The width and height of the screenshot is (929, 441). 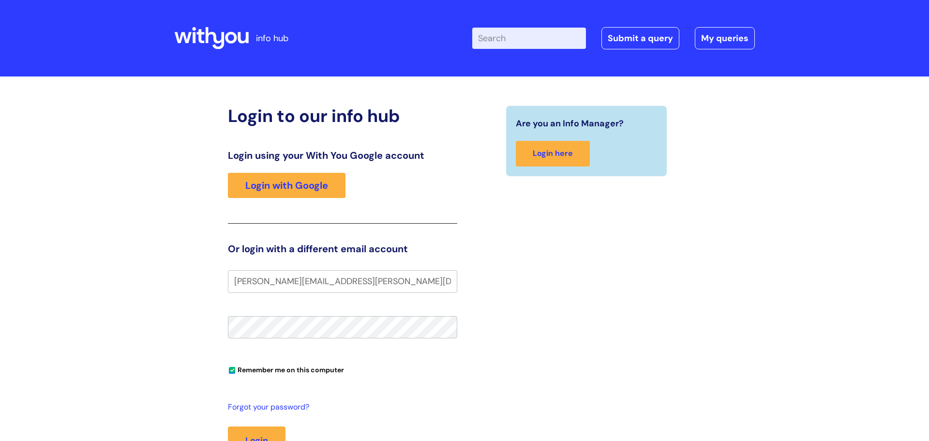 I want to click on input: Search, so click(x=529, y=38).